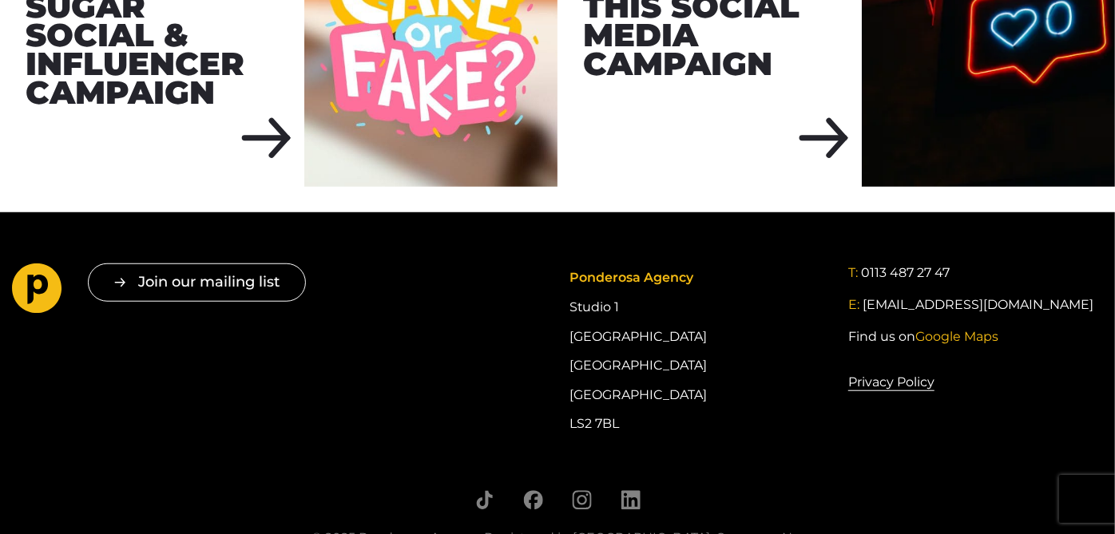 Image resolution: width=1115 pixels, height=534 pixels. What do you see at coordinates (853, 272) in the screenshot?
I see `span: T:` at bounding box center [853, 272].